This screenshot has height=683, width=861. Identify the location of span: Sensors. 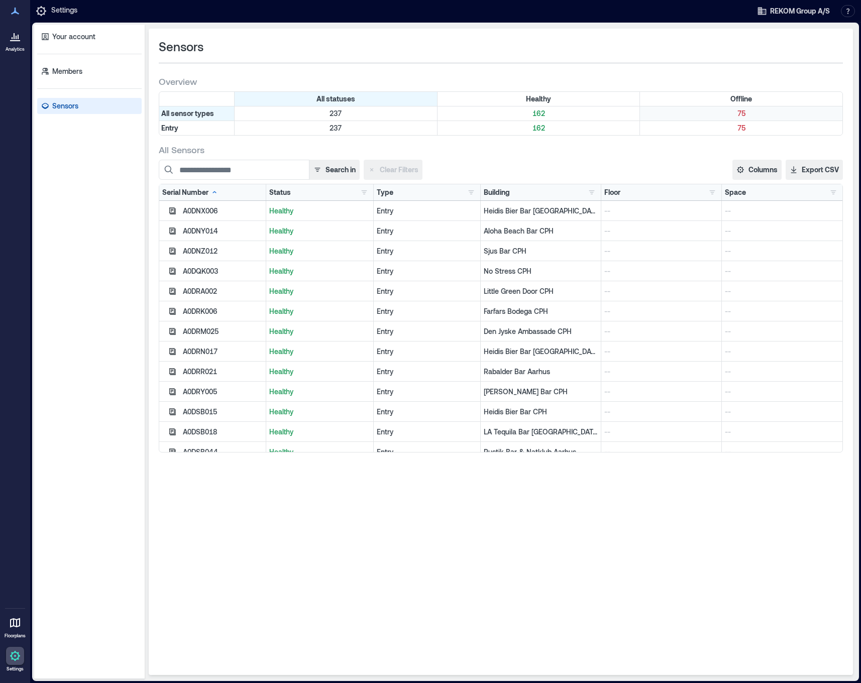
(181, 47).